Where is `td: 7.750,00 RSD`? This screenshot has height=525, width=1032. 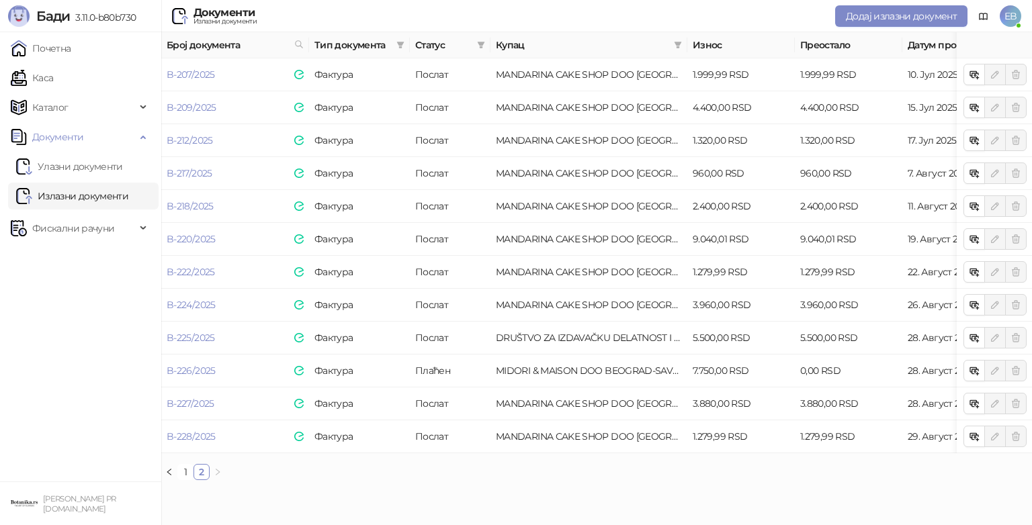
td: 7.750,00 RSD is located at coordinates (741, 371).